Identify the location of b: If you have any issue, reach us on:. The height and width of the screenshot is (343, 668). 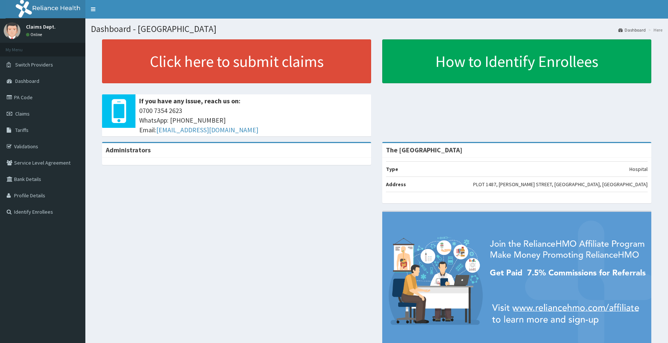
(190, 101).